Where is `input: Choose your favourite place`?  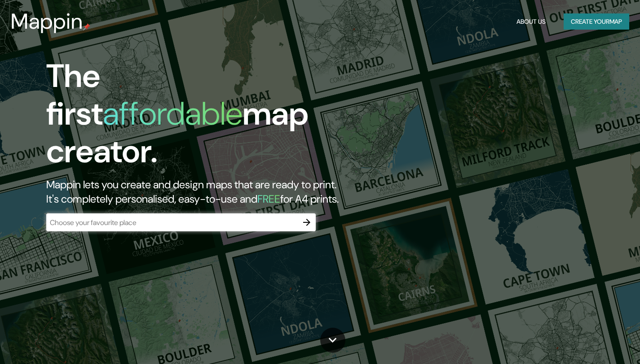
input: Choose your favourite place is located at coordinates (172, 223).